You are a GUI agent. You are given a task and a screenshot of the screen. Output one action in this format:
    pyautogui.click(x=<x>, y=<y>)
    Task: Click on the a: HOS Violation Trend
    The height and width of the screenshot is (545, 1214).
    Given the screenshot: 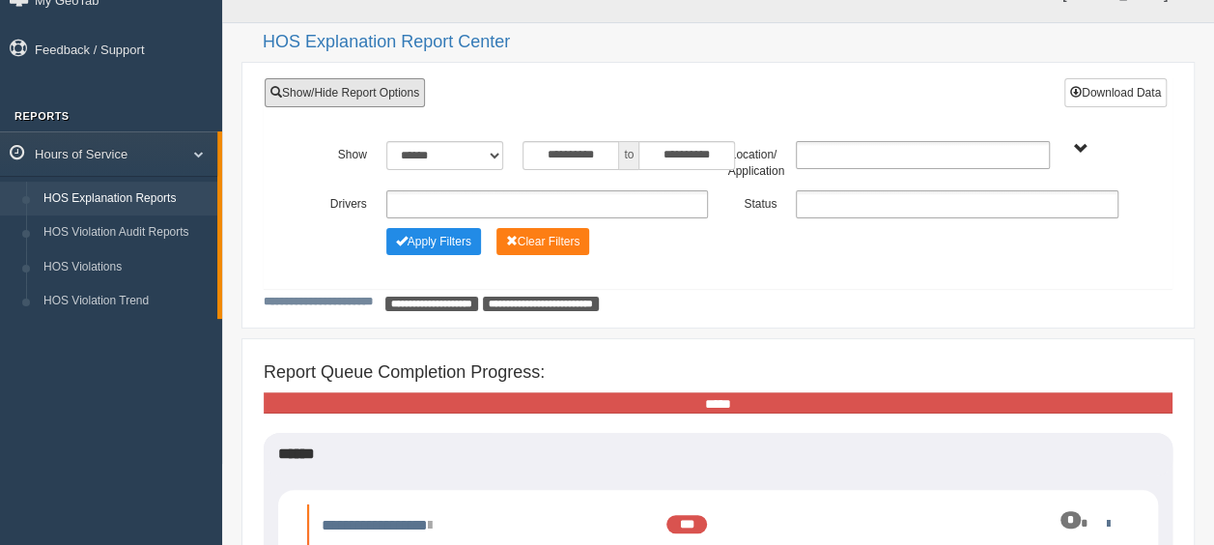 What is the action you would take?
    pyautogui.click(x=126, y=301)
    